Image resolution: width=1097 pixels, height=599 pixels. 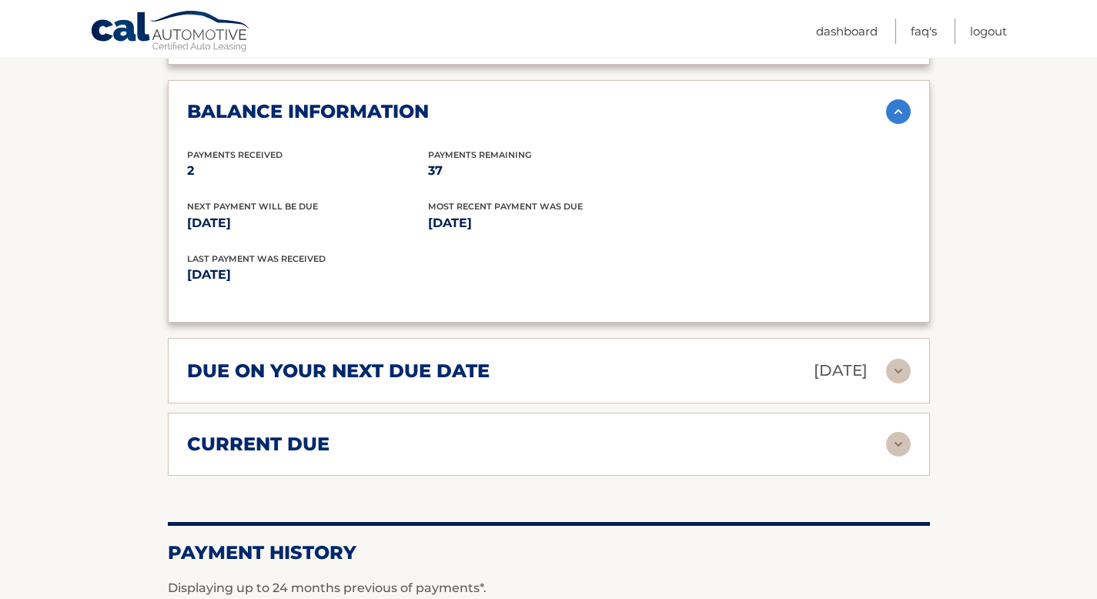 I want to click on h2: current due, so click(x=258, y=444).